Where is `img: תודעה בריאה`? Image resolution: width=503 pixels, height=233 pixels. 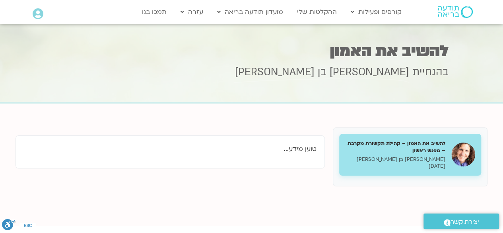 img: תודעה בריאה is located at coordinates (456, 12).